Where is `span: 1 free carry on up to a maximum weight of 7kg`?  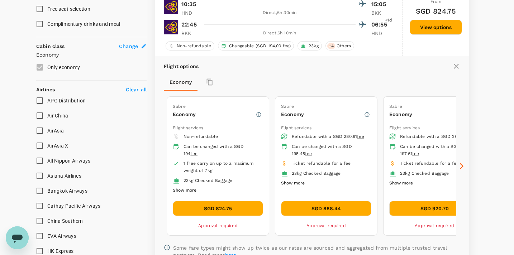 span: 1 free carry on up to a maximum weight of 7kg is located at coordinates (219, 167).